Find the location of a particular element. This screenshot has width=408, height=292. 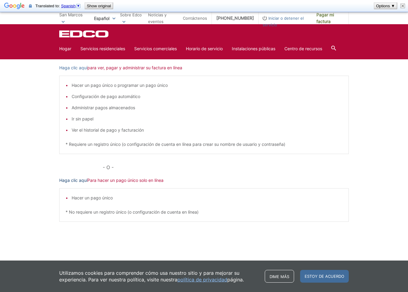

font: Pagar mi factura is located at coordinates (325, 18).